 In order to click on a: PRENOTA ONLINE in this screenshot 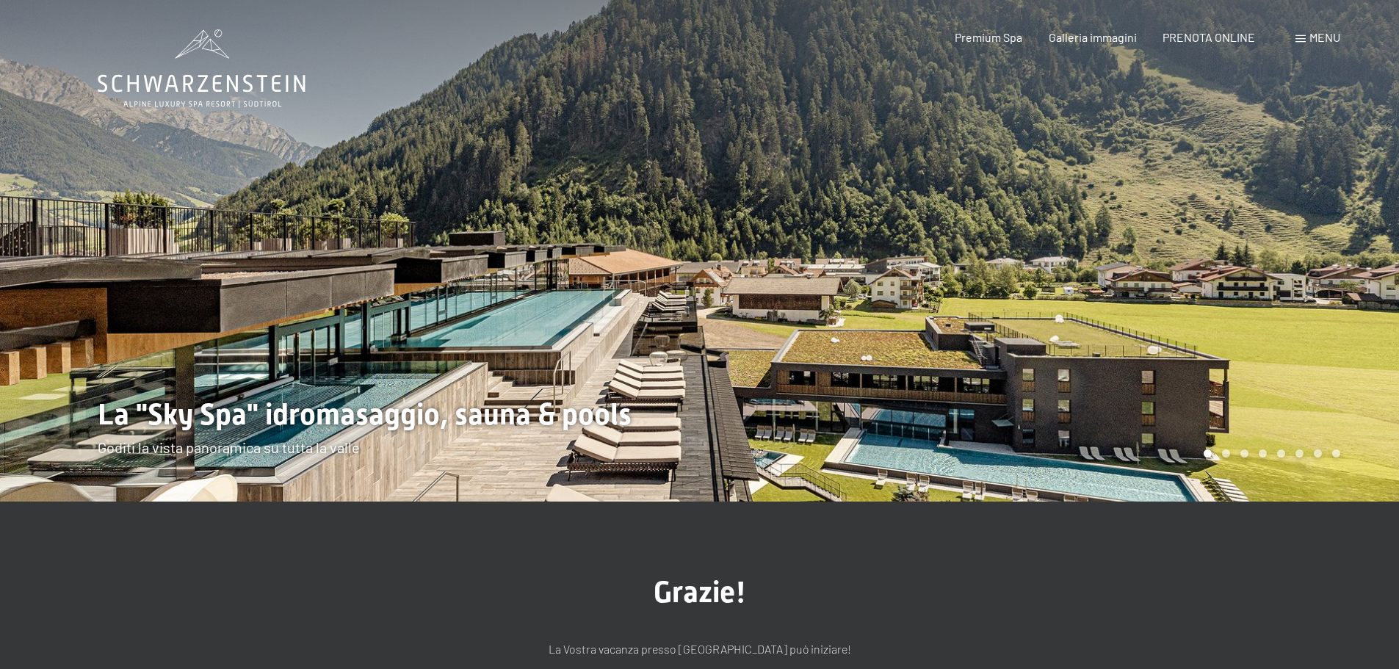, I will do `click(1209, 37)`.